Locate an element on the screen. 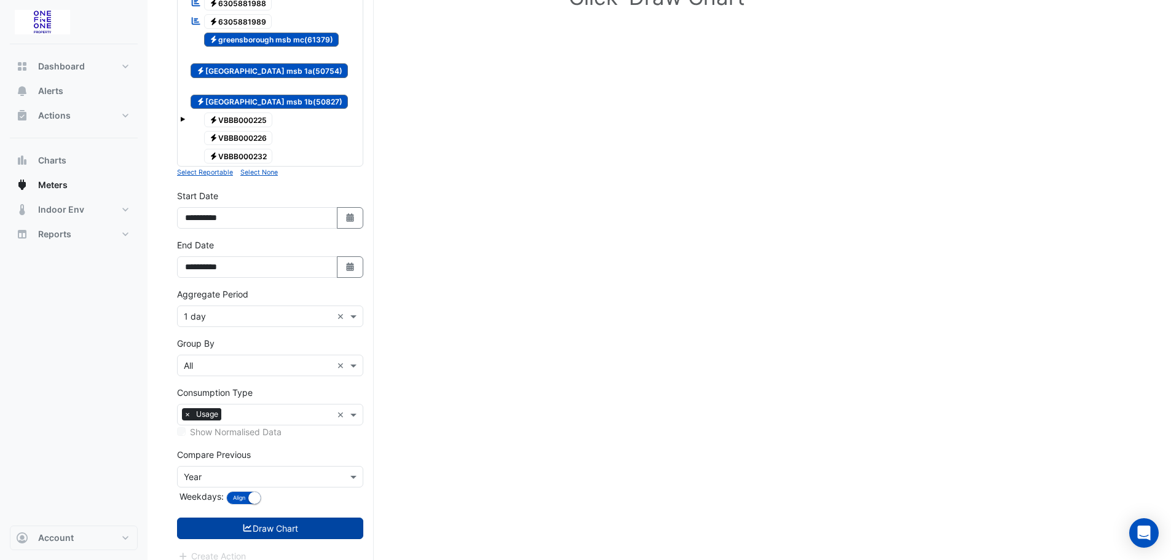 The height and width of the screenshot is (560, 1171). button: Meters is located at coordinates (74, 185).